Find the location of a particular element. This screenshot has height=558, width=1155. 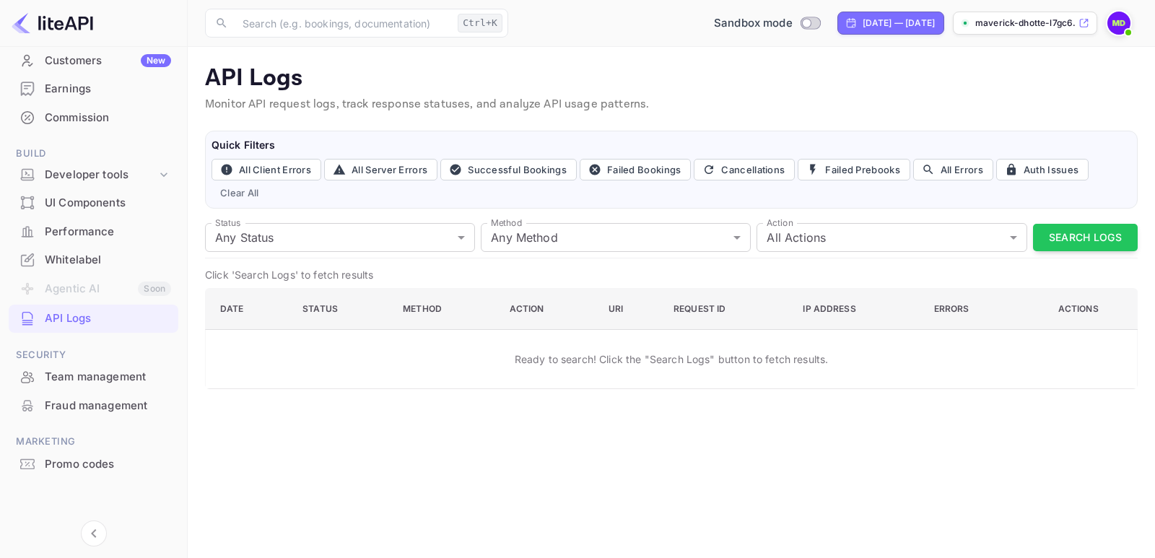

button: Collapse navigation is located at coordinates (94, 533).